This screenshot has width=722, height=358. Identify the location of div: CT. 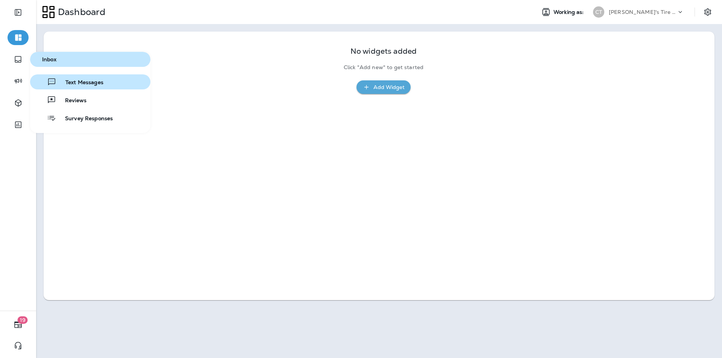
(598, 12).